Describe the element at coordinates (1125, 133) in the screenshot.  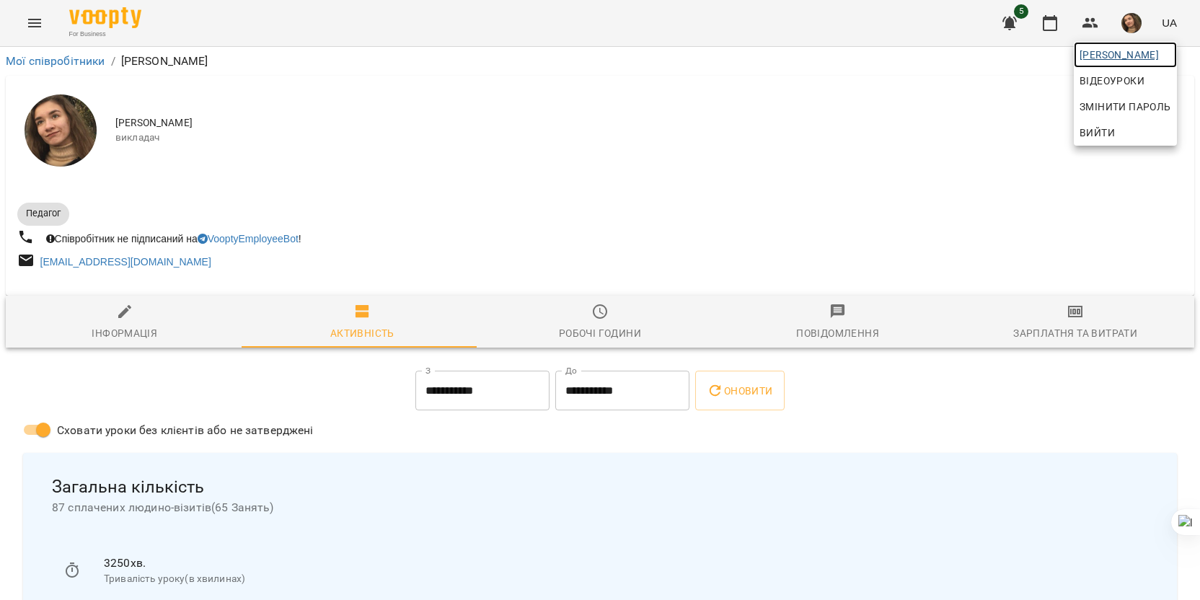
I see `button: Вийти` at that location.